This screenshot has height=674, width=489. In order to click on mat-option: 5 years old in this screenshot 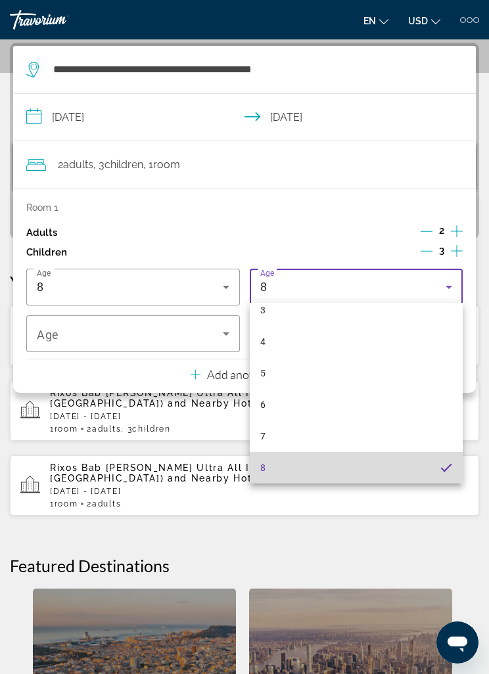, I will do `click(356, 373)`.